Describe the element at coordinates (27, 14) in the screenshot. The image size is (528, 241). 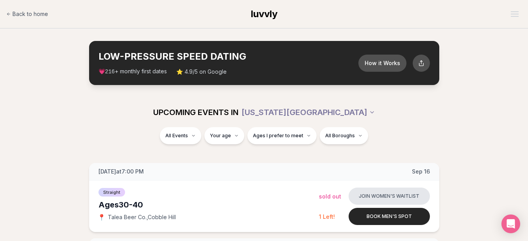
I see `a: Back to home` at that location.